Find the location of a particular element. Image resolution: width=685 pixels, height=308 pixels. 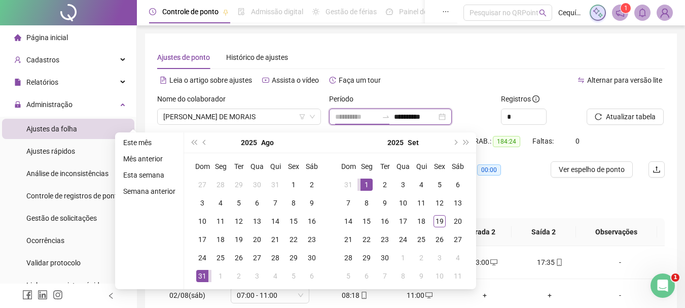

th: Qui is located at coordinates (422, 166).